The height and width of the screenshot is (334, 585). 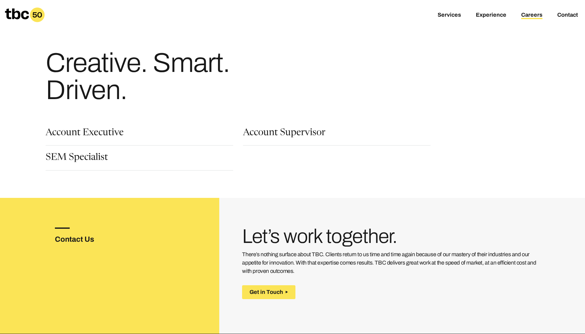 What do you see at coordinates (85, 239) in the screenshot?
I see `h3: Contact Us` at bounding box center [85, 239].